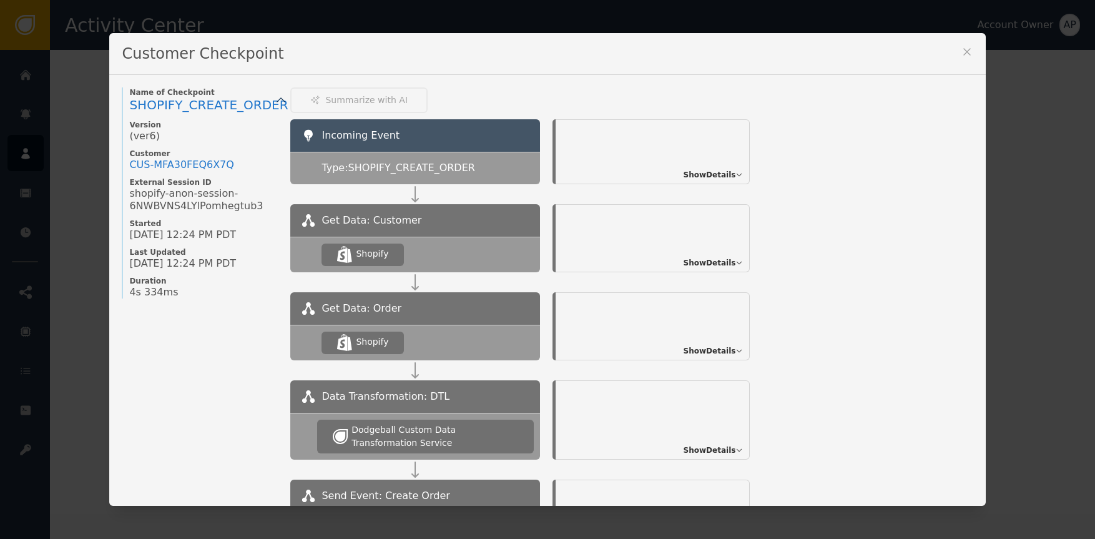 The image size is (1095, 539). What do you see at coordinates (204, 281) in the screenshot?
I see `span: Duration` at bounding box center [204, 281].